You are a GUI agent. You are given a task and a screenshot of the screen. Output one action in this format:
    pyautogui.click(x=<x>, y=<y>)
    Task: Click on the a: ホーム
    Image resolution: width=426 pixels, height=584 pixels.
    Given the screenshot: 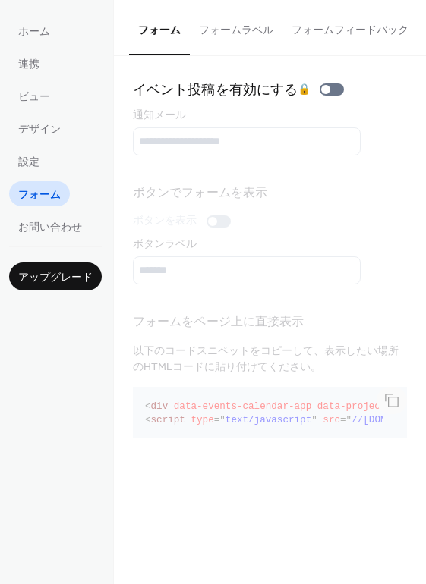 What is the action you would take?
    pyautogui.click(x=34, y=30)
    